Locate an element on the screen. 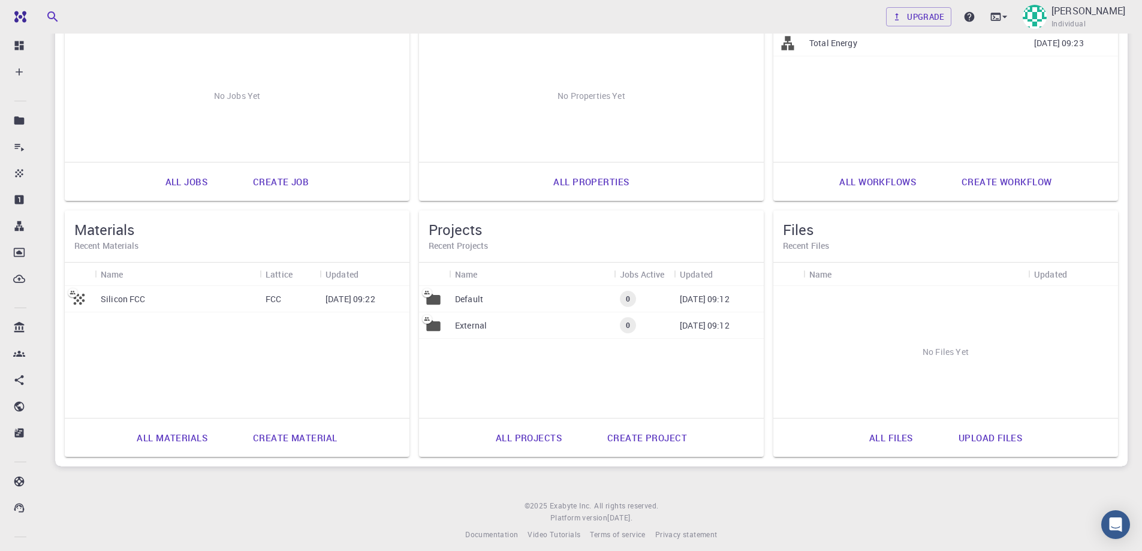  a: Privacy statement is located at coordinates (686, 535).